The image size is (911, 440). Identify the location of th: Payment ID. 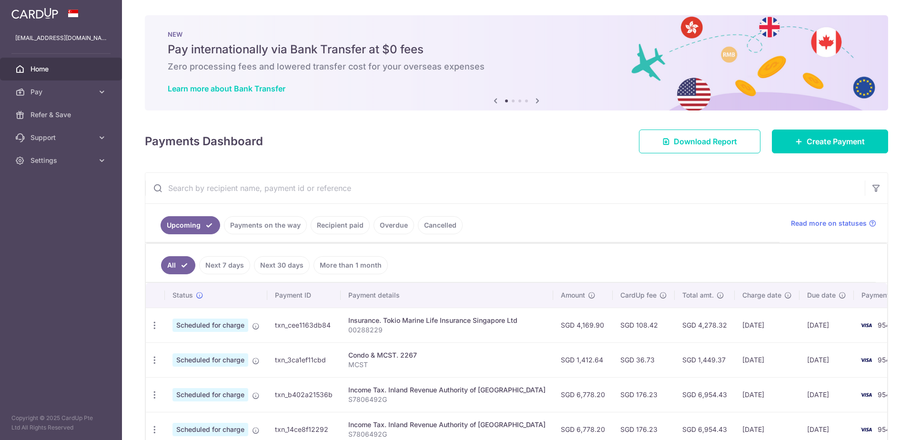
(304, 296).